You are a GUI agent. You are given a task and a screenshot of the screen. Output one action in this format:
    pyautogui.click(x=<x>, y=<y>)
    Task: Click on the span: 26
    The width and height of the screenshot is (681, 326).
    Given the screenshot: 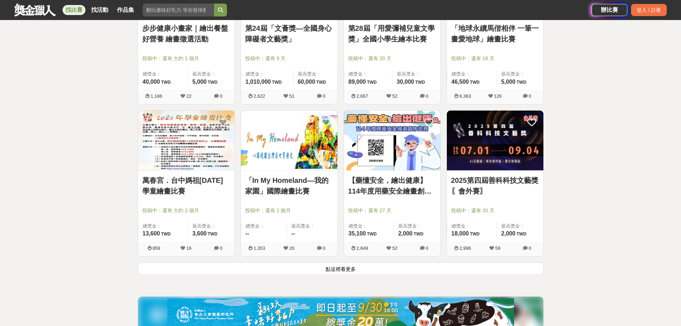 What is the action you would take?
    pyautogui.click(x=292, y=248)
    